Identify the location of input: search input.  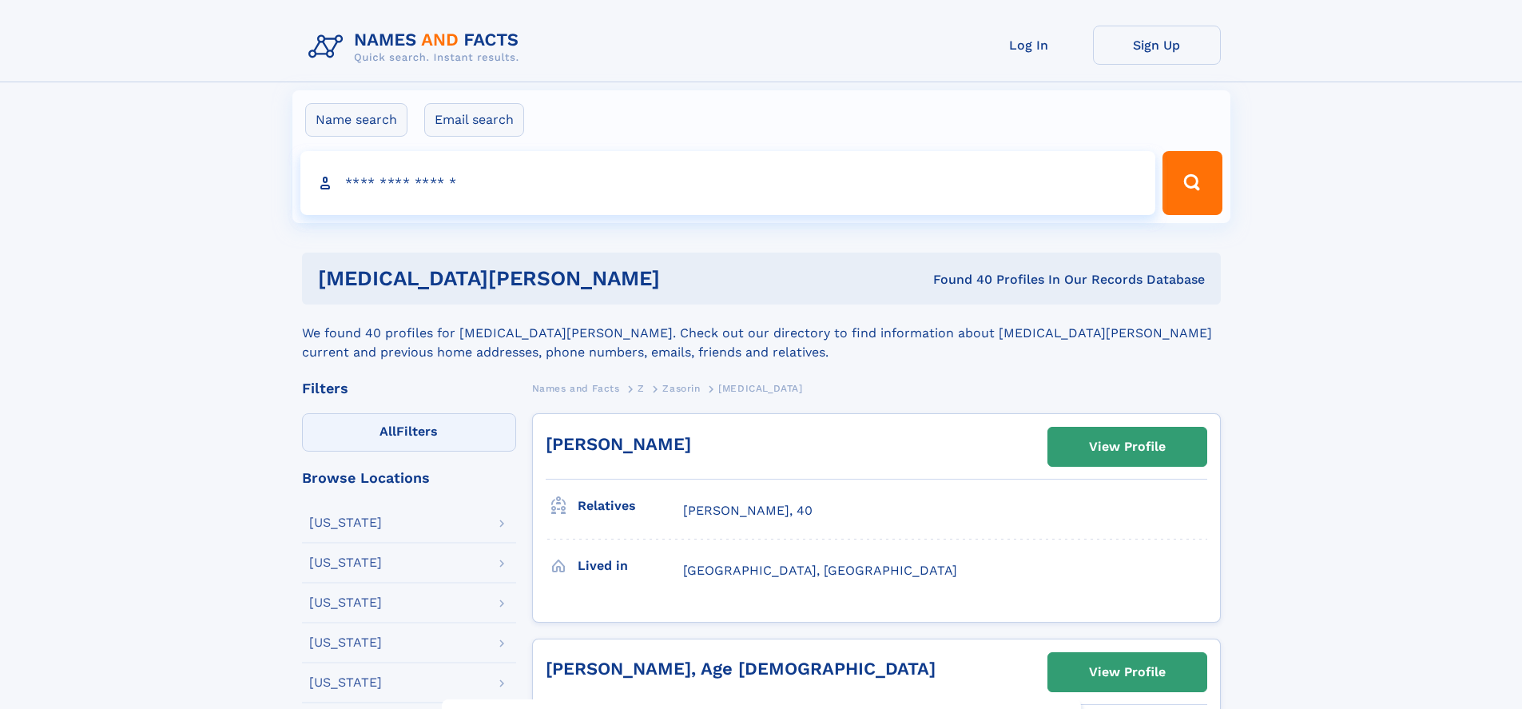
(728, 183).